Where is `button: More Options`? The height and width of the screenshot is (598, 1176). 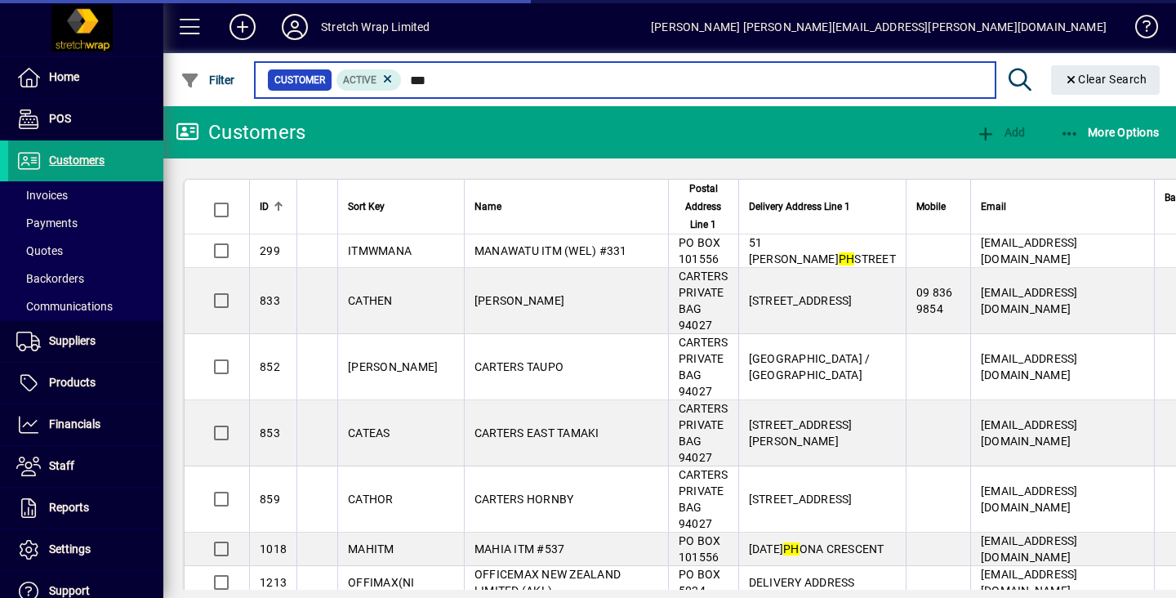 button: More Options is located at coordinates (1110, 132).